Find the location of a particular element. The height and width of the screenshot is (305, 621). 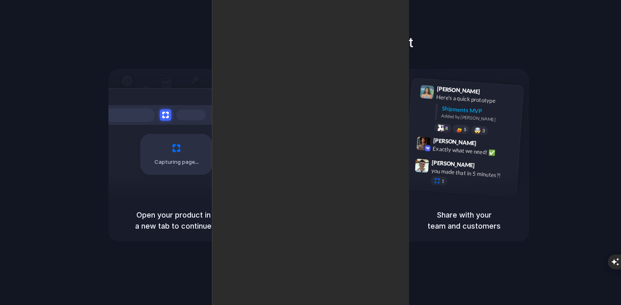

span: 9:47 AM is located at coordinates (486, 167).